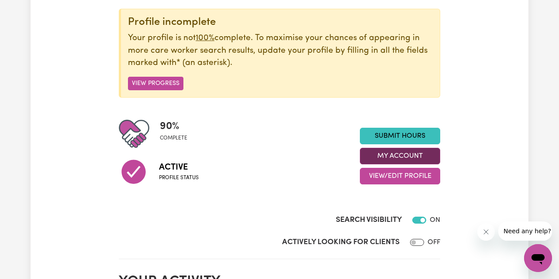  Describe the element at coordinates (400, 136) in the screenshot. I see `a: Submit Hours` at that location.